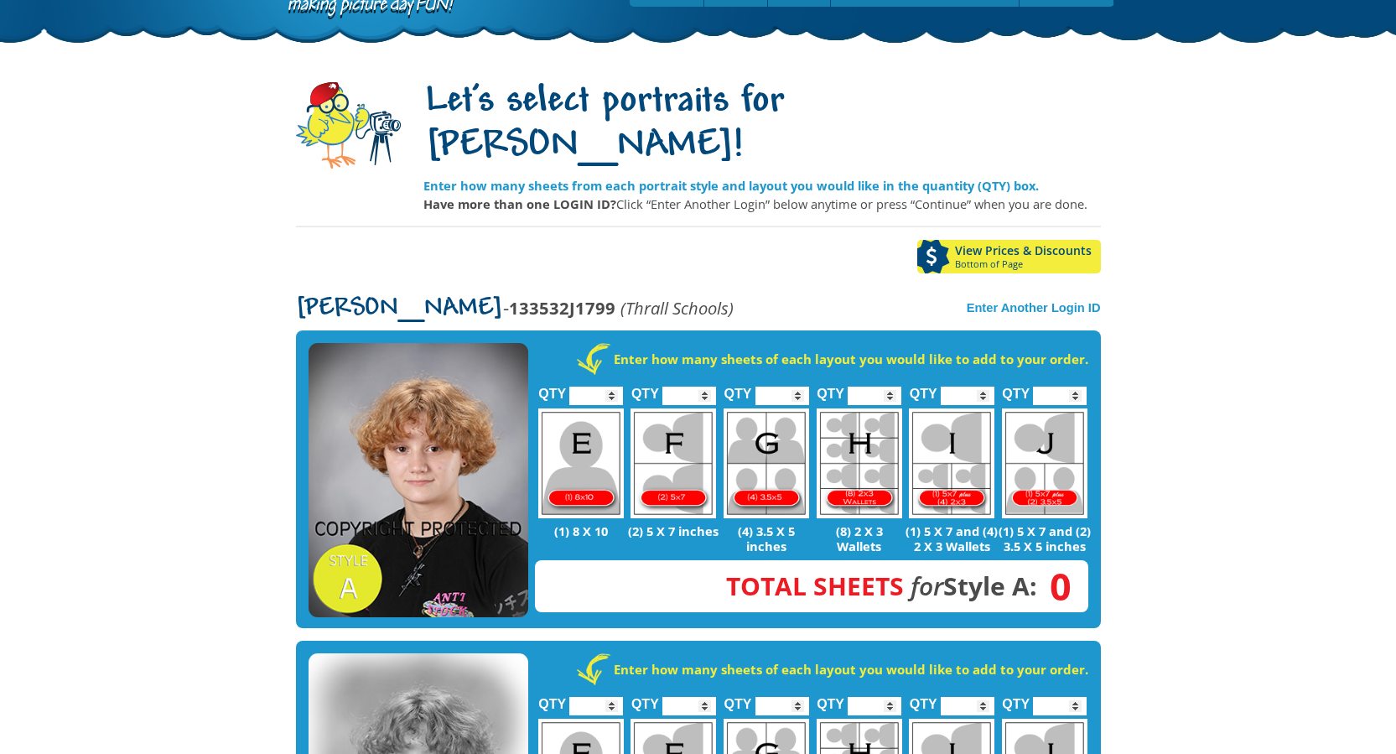 The width and height of the screenshot is (1396, 754). Describe the element at coordinates (673, 463) in the screenshot. I see `img: F` at that location.